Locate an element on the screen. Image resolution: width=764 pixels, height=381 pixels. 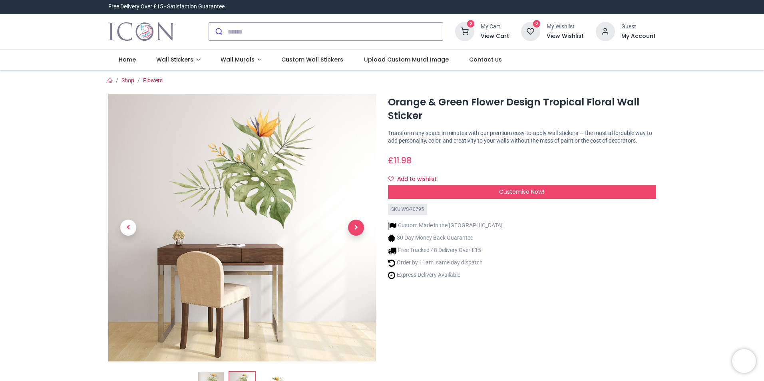
li: Express Delivery Available is located at coordinates (445, 275).